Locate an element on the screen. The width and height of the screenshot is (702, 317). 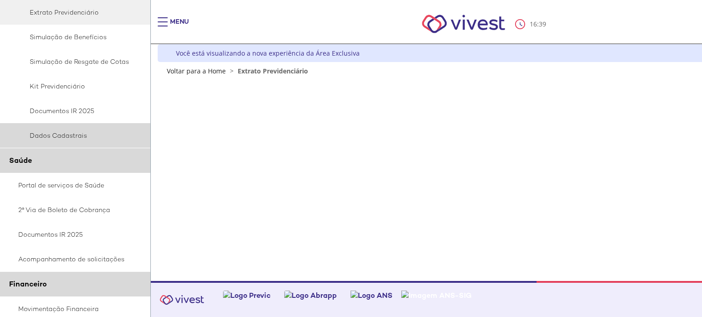
div: Você está visualizando a nova experiência da Área Exclusiva is located at coordinates (268, 53).